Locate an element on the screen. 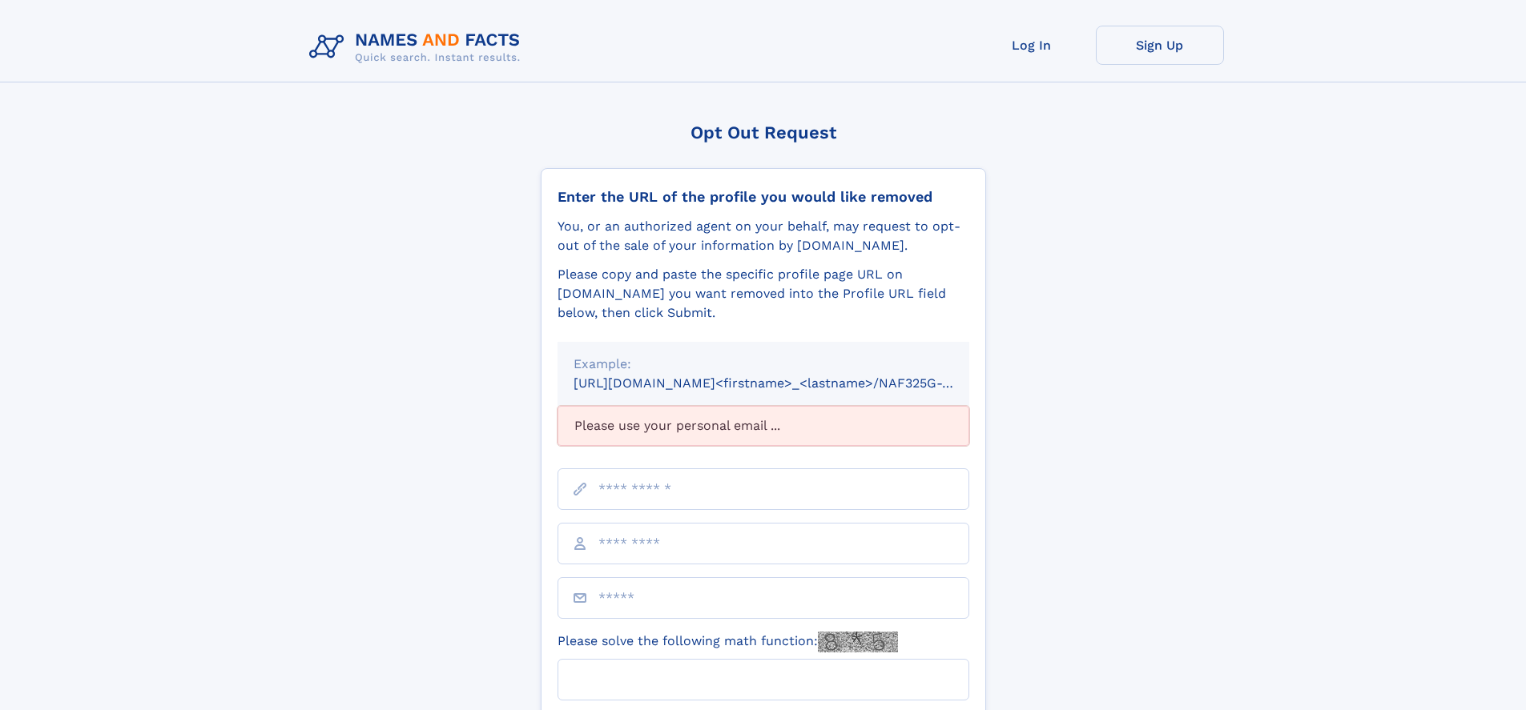 The width and height of the screenshot is (1526, 710). div: Example: is located at coordinates (763, 364).